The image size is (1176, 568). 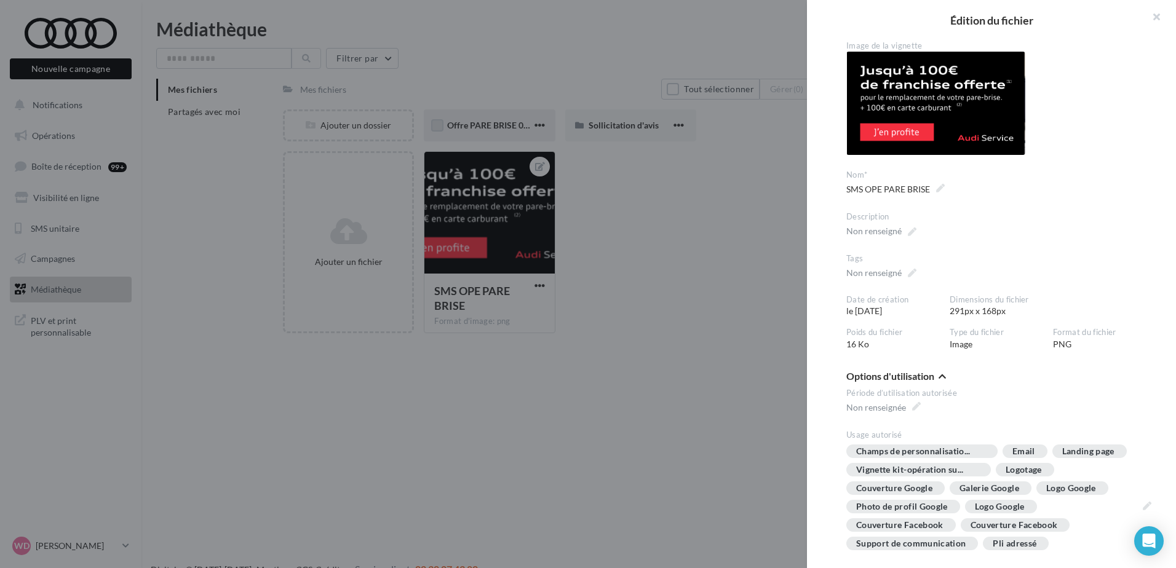 I want to click on span: Vignette kit-opération su..., so click(x=917, y=470).